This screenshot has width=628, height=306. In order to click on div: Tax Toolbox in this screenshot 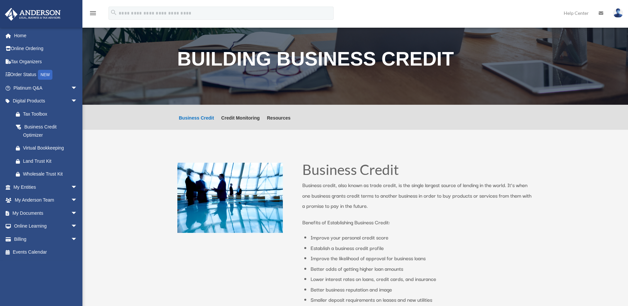, I will do `click(51, 114)`.